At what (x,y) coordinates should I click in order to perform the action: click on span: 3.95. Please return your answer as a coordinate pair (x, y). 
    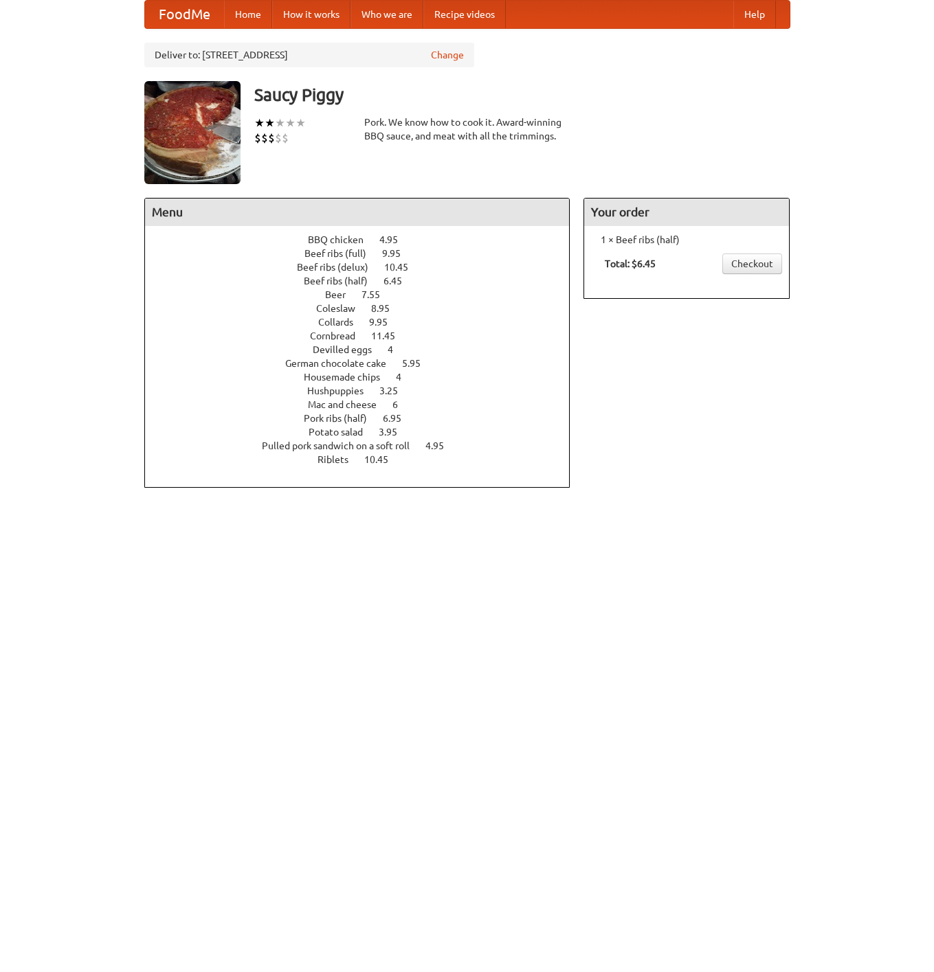
    Looking at the image, I should click on (394, 432).